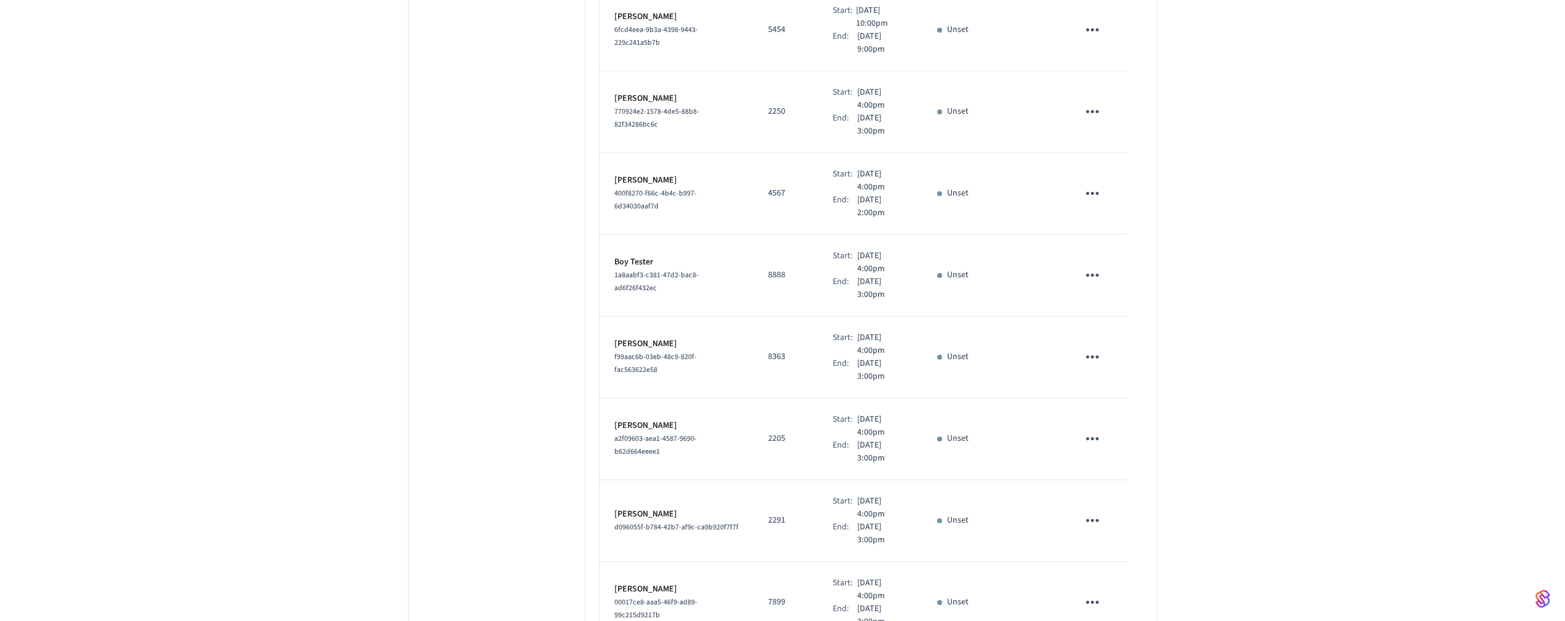 The width and height of the screenshot is (1565, 621). I want to click on span: 770924e2-1578-4de5-88b8-82f34286bc6c, so click(657, 118).